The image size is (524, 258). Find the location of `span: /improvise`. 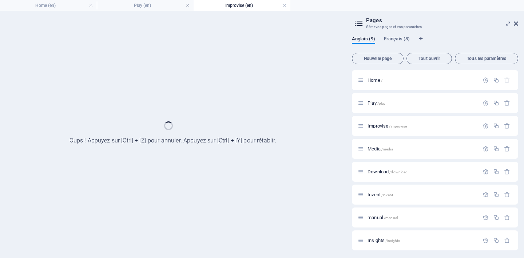

span: /improvise is located at coordinates (398, 126).